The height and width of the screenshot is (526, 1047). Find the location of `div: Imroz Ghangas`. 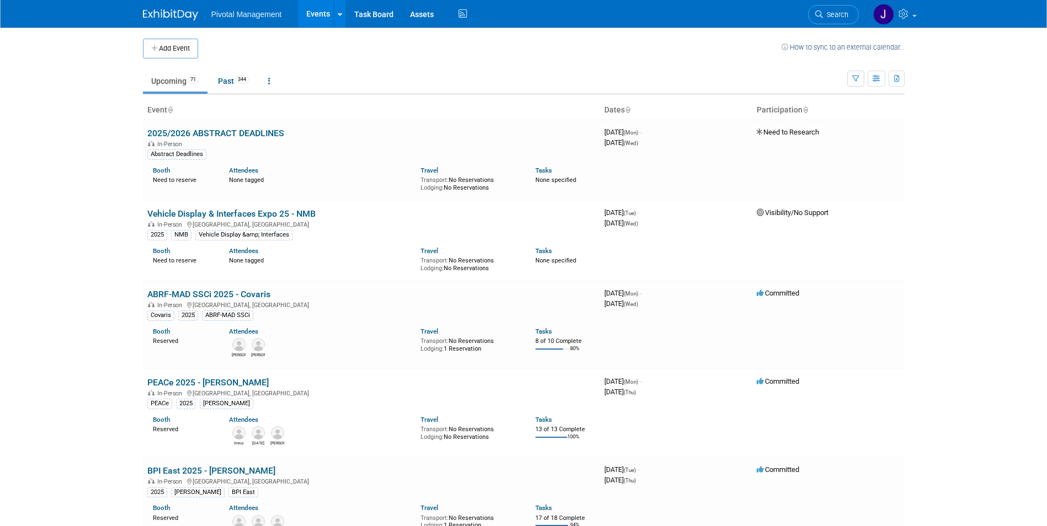

div: Imroz Ghangas is located at coordinates (238, 443).